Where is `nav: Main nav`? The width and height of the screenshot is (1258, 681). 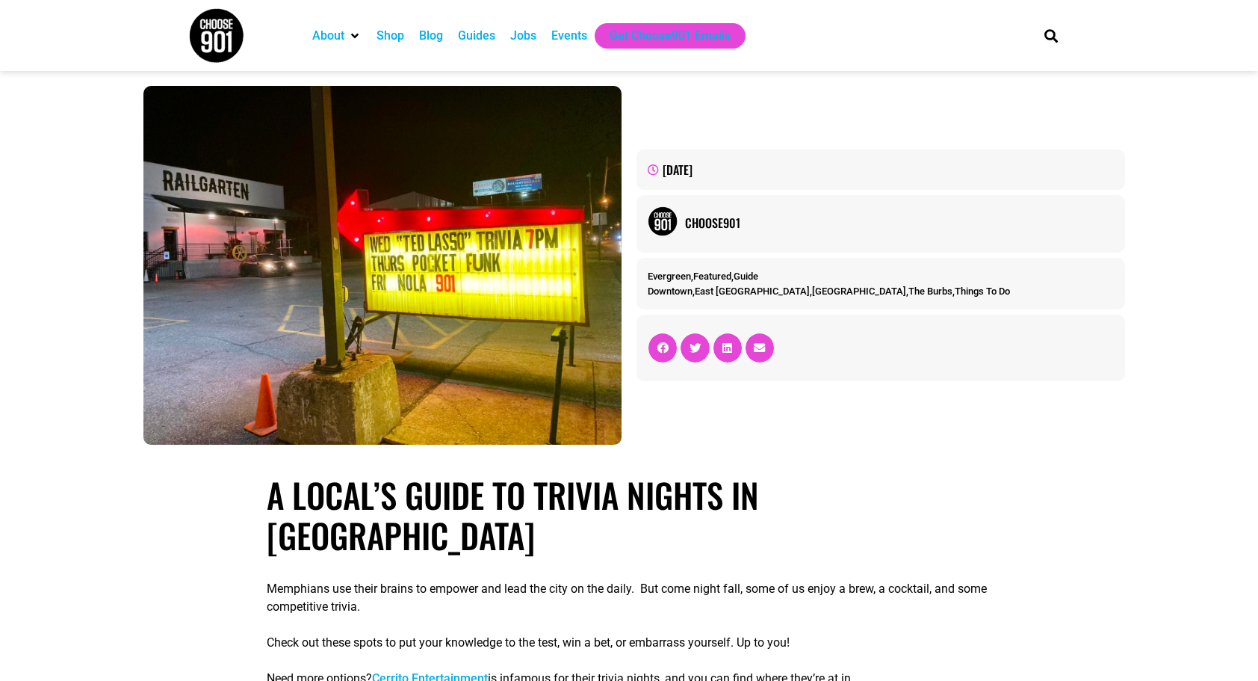
nav: Main nav is located at coordinates (662, 36).